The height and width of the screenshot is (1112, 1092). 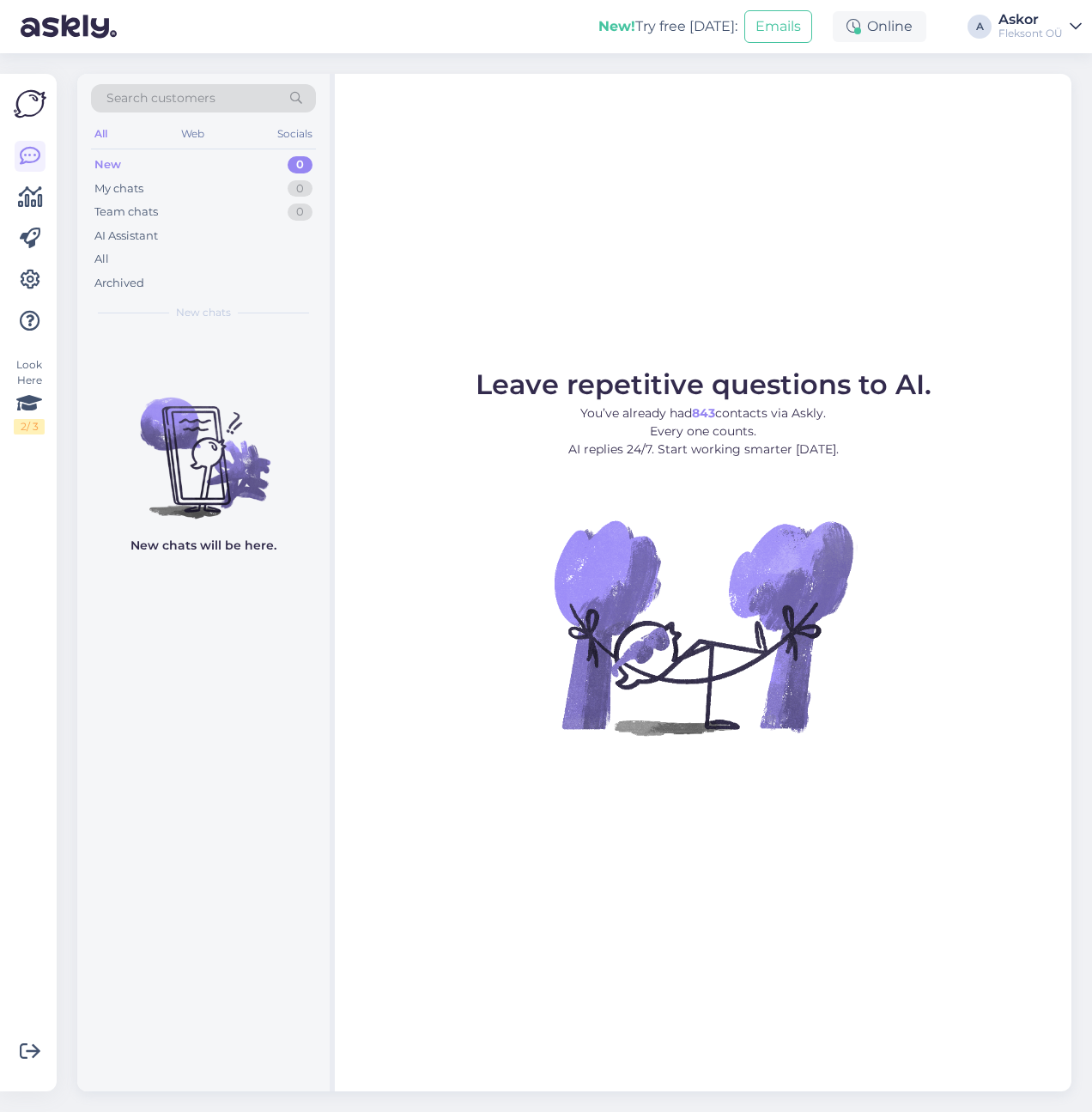 What do you see at coordinates (126, 212) in the screenshot?
I see `div: Team chats` at bounding box center [126, 212].